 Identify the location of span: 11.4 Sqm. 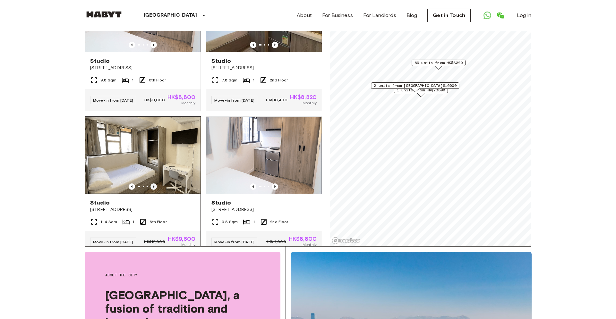
(109, 222).